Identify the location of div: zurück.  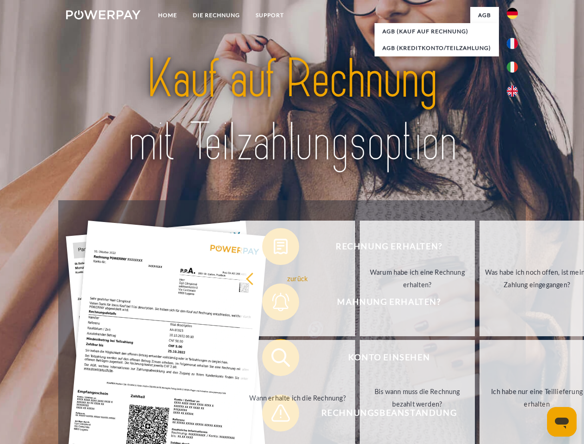
(297, 278).